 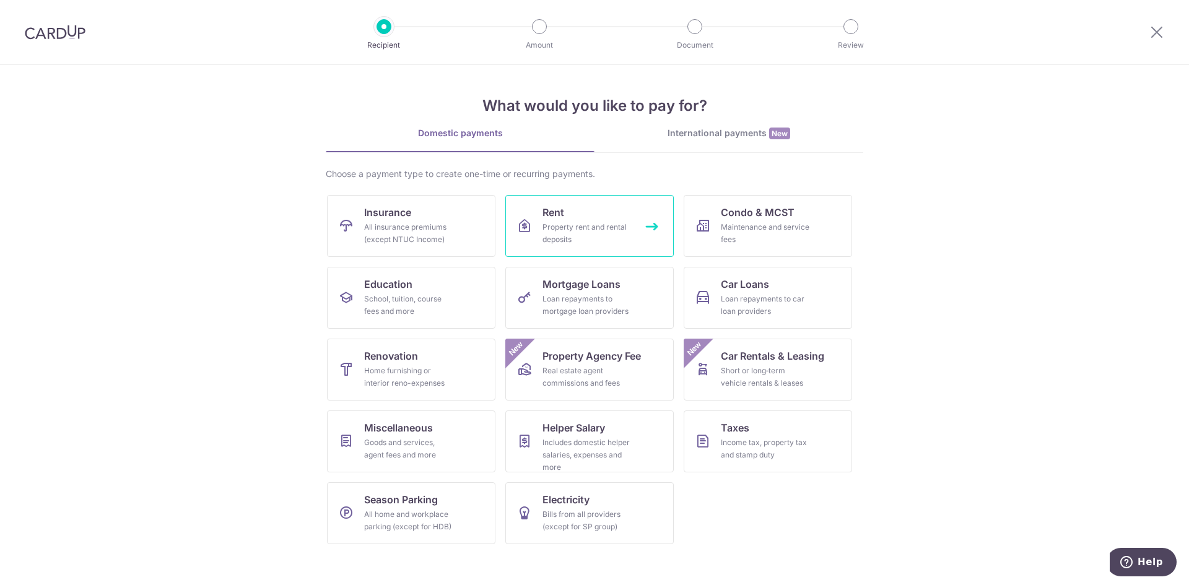 What do you see at coordinates (768, 298) in the screenshot?
I see `a: Car LoansLoan repayments to car loan providers` at bounding box center [768, 298].